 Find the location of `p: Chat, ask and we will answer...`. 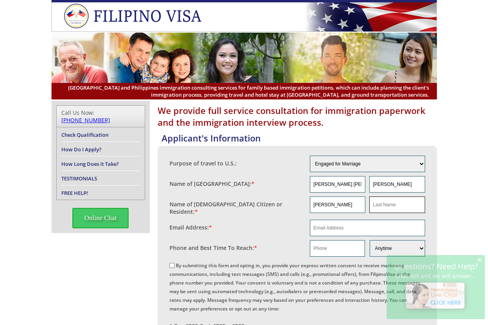

p: Chat, ask and we will answer... is located at coordinates (436, 276).